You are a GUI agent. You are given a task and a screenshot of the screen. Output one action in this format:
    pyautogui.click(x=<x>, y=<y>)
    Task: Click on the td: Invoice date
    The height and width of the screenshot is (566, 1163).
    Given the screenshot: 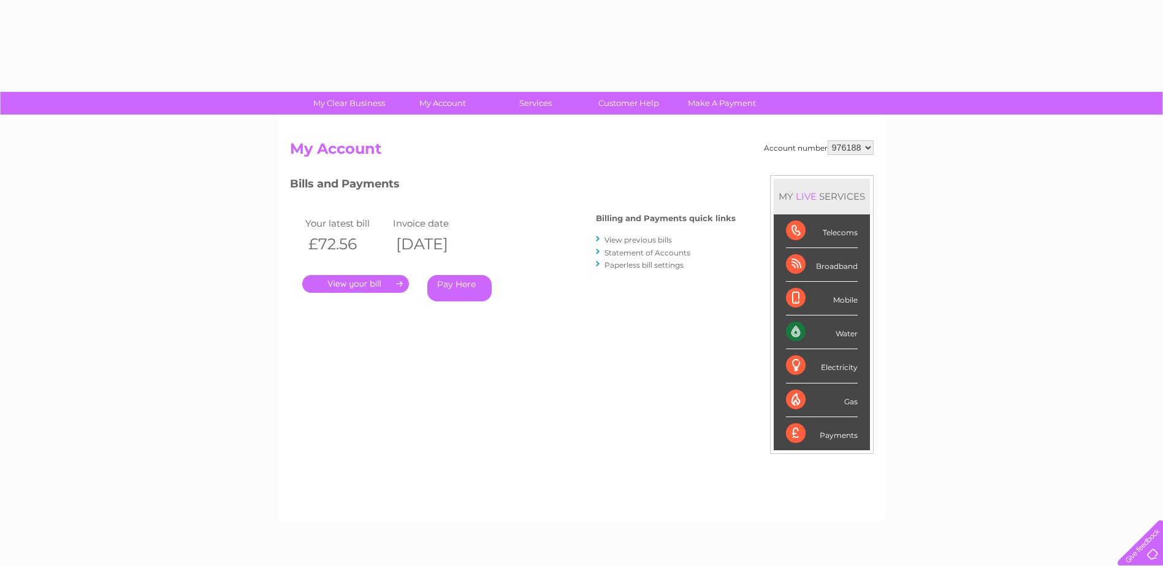 What is the action you would take?
    pyautogui.click(x=434, y=223)
    